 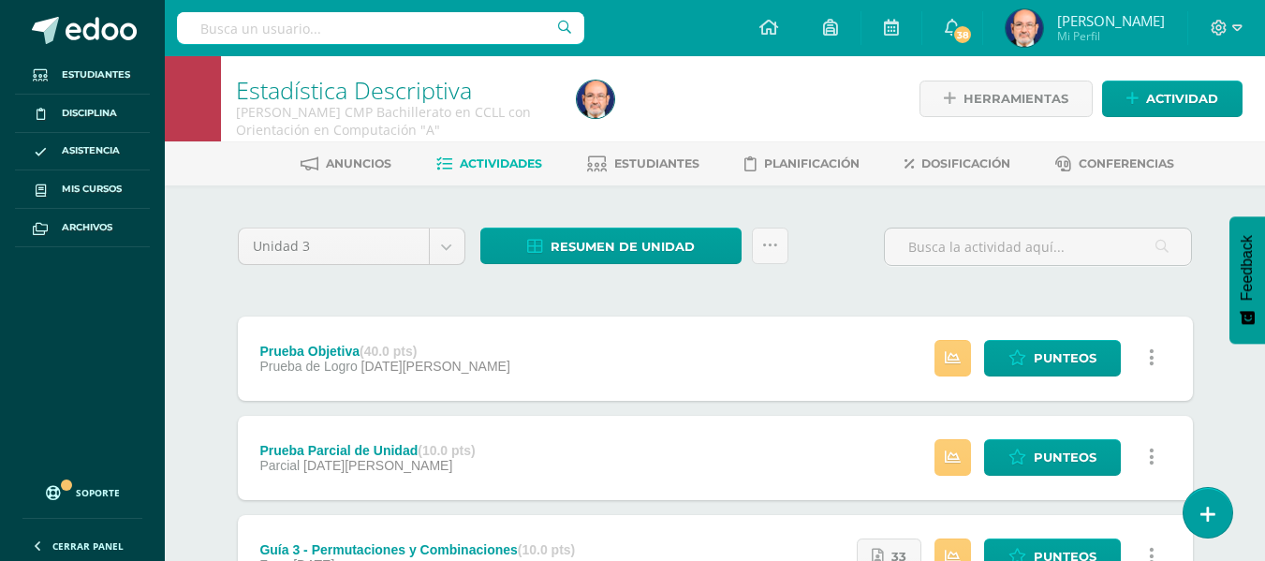 I want to click on a: Resumen de unidad, so click(x=610, y=245).